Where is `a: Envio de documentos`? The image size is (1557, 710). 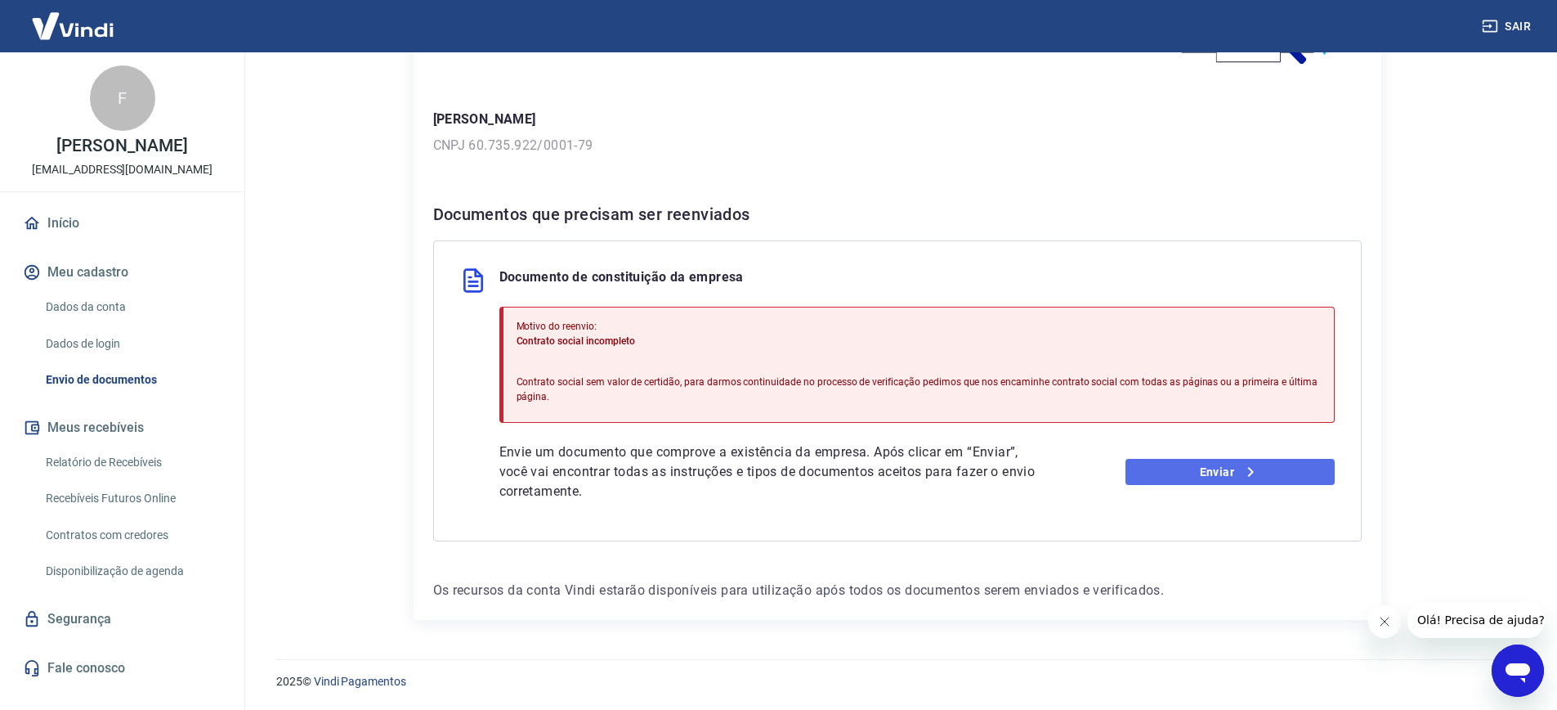
a: Envio de documentos is located at coordinates (132, 379).